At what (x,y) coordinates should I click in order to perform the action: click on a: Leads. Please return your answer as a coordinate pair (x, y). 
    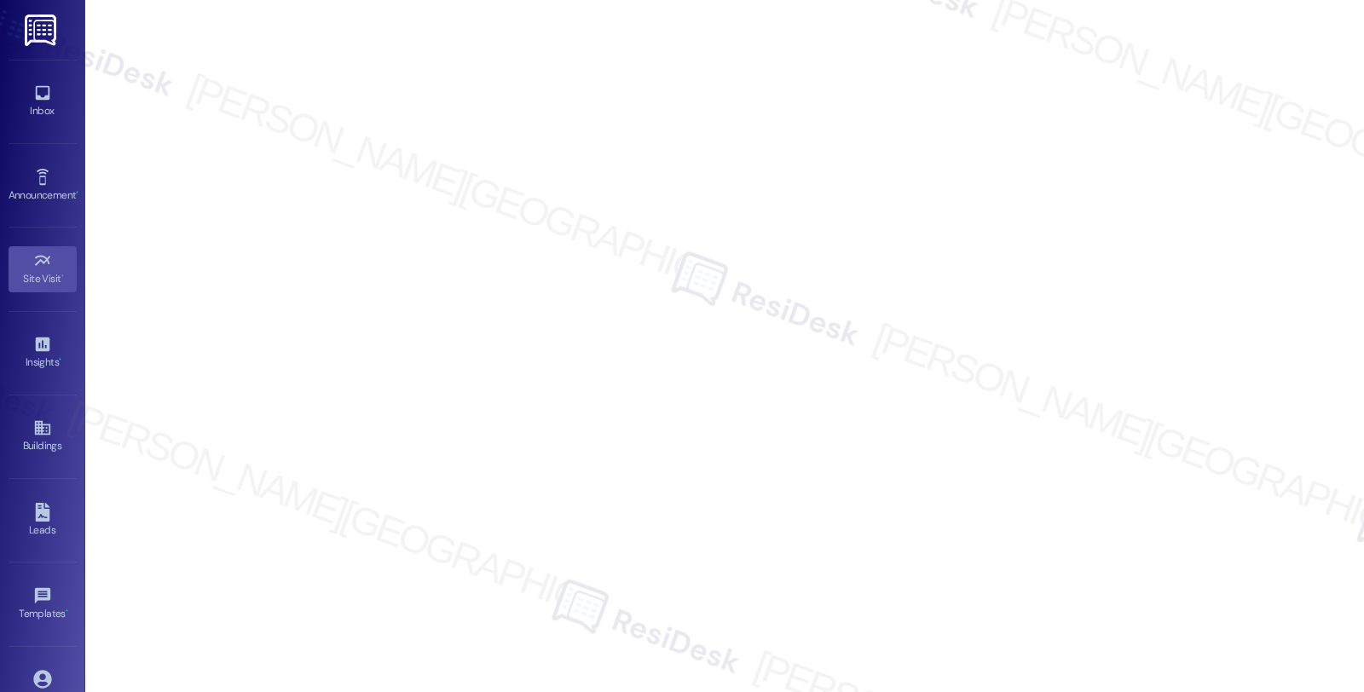
    Looking at the image, I should click on (43, 521).